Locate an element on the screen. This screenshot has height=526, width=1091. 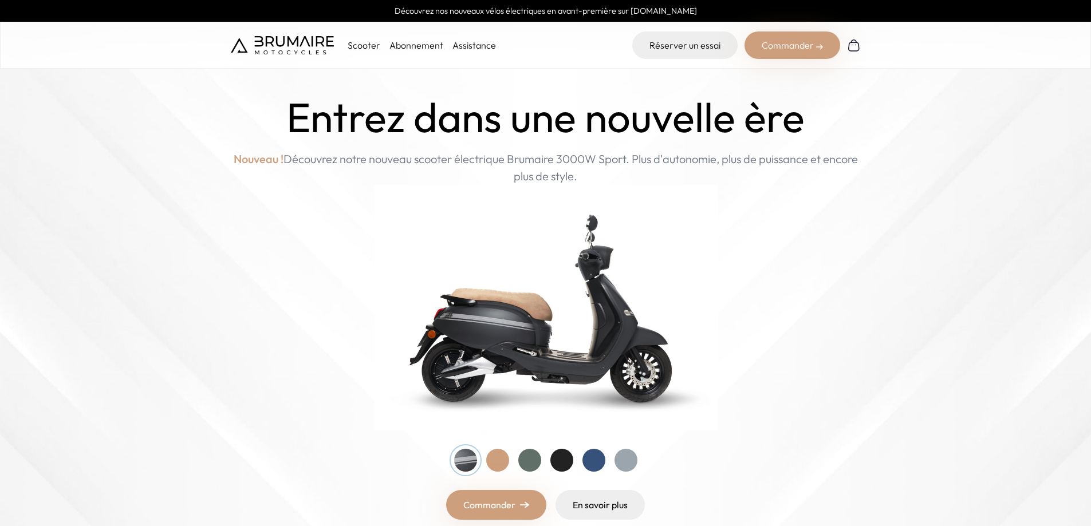
a: Commander is located at coordinates (496, 505).